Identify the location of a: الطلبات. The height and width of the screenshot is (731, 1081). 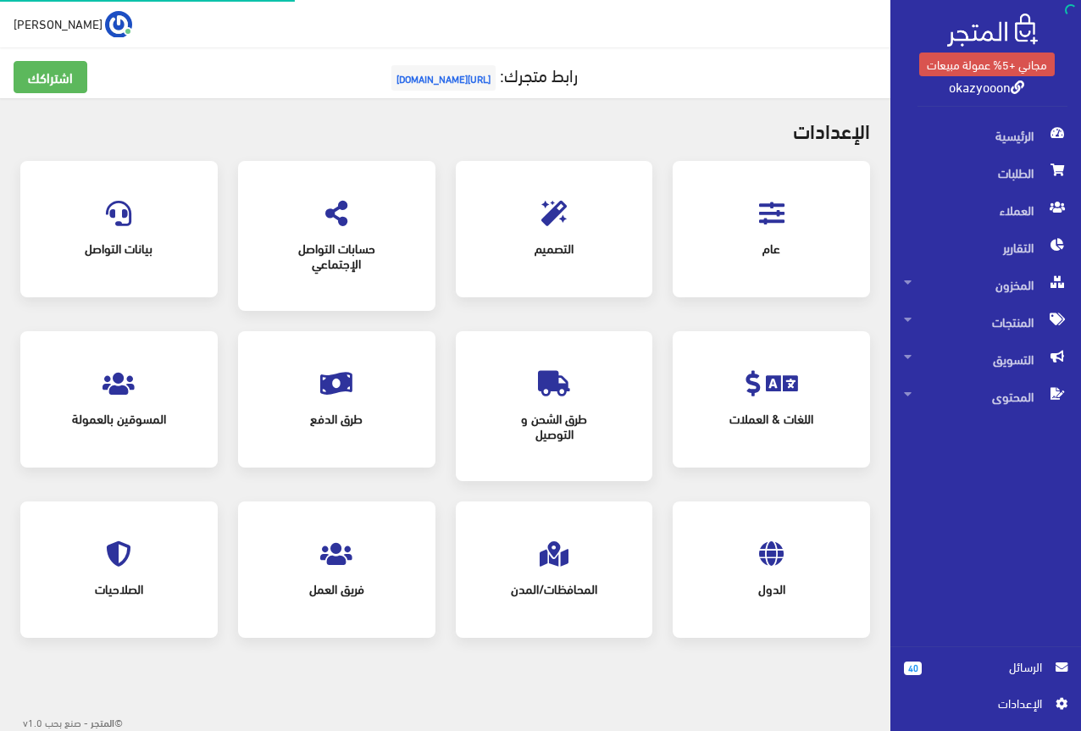
(986, 173).